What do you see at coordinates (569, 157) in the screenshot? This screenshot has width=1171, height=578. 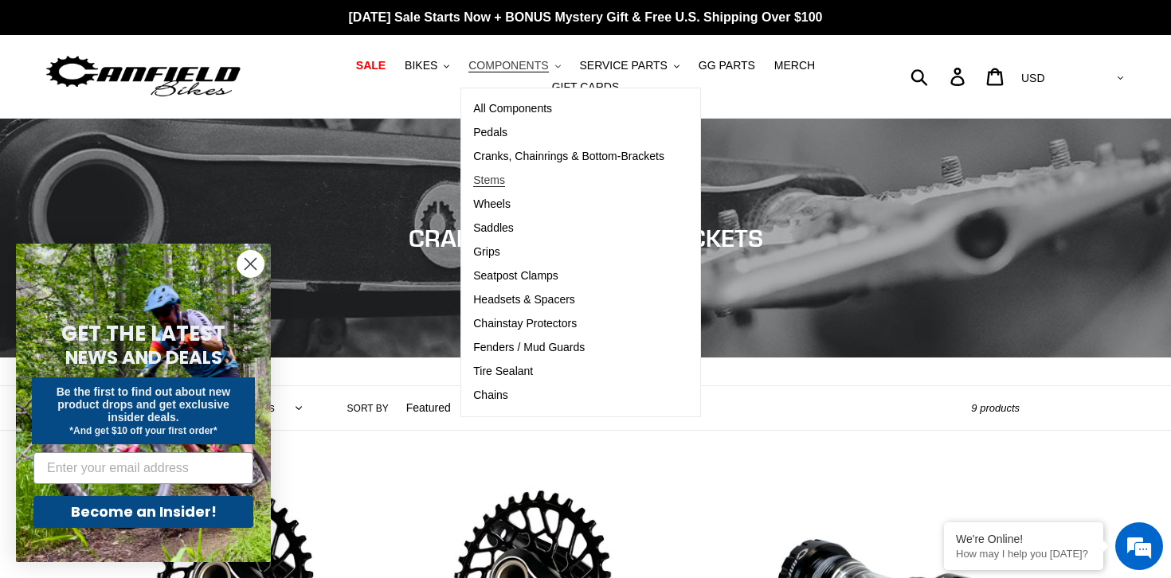 I see `a: Cranks, Chainrings & Bottom-Brackets` at bounding box center [569, 157].